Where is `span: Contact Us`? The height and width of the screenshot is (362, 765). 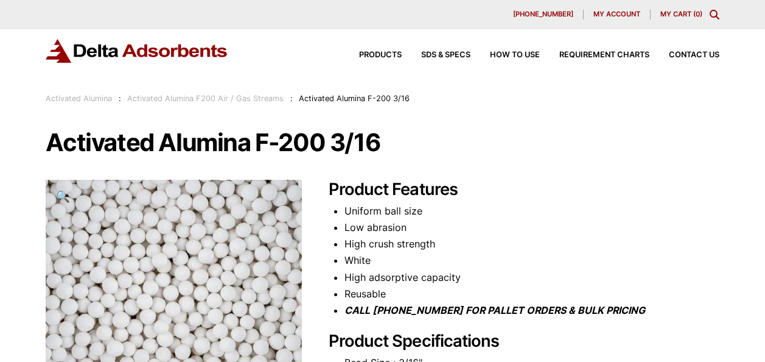
span: Contact Us is located at coordinates (694, 55).